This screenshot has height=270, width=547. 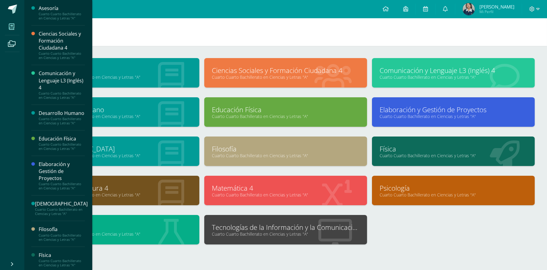 I want to click on a: AsesoríaCuarto Cuarto Bachillerato en Ciencias y Letras "A", so click(x=62, y=12).